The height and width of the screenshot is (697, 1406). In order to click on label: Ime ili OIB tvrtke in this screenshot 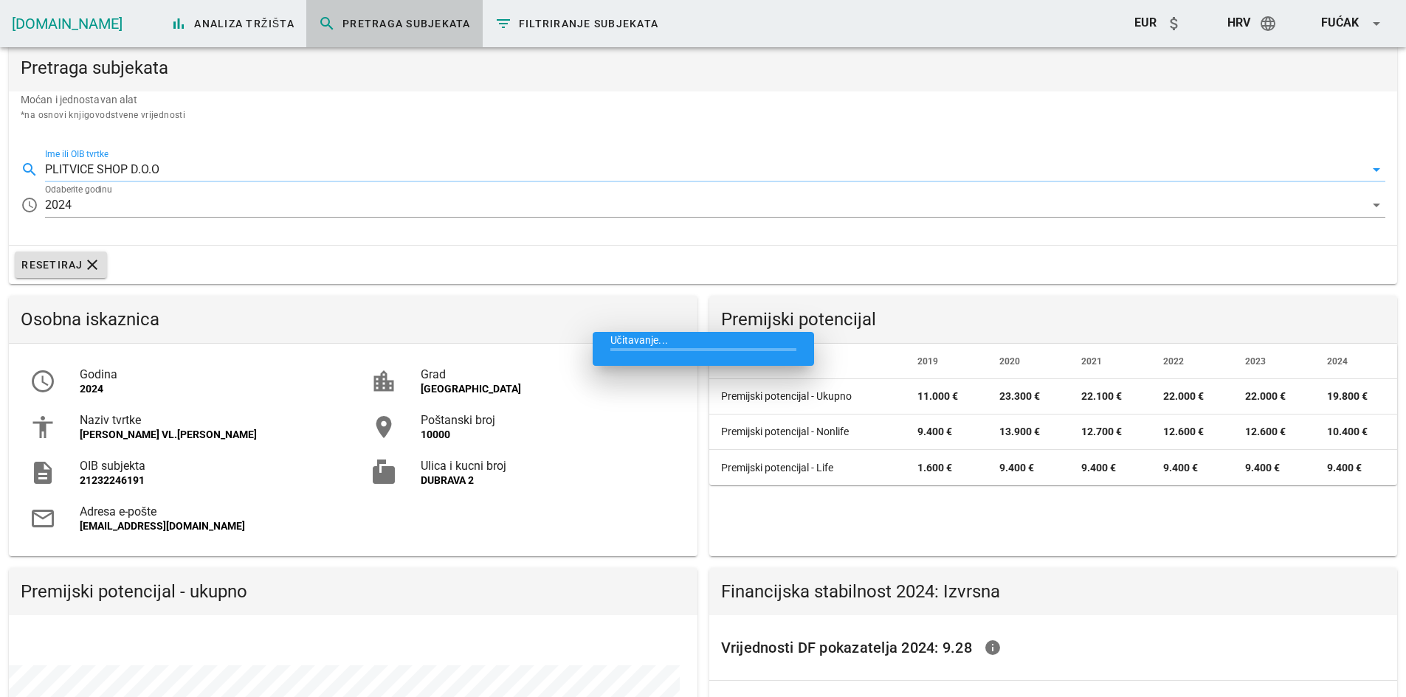, I will do `click(77, 154)`.